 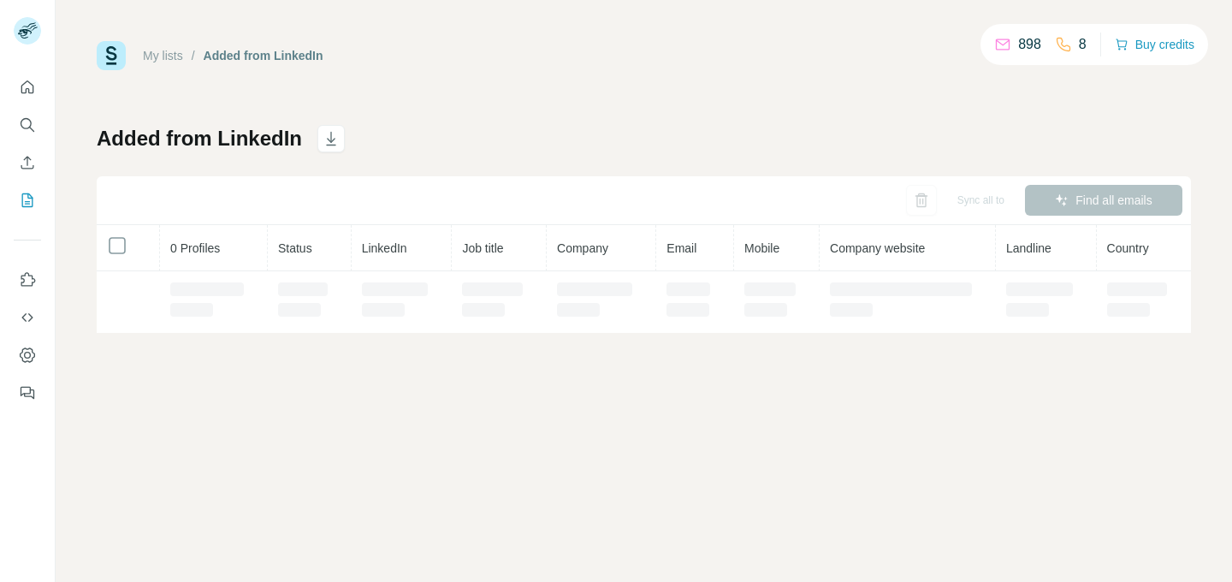 I want to click on span: 0 Profiles, so click(x=195, y=248).